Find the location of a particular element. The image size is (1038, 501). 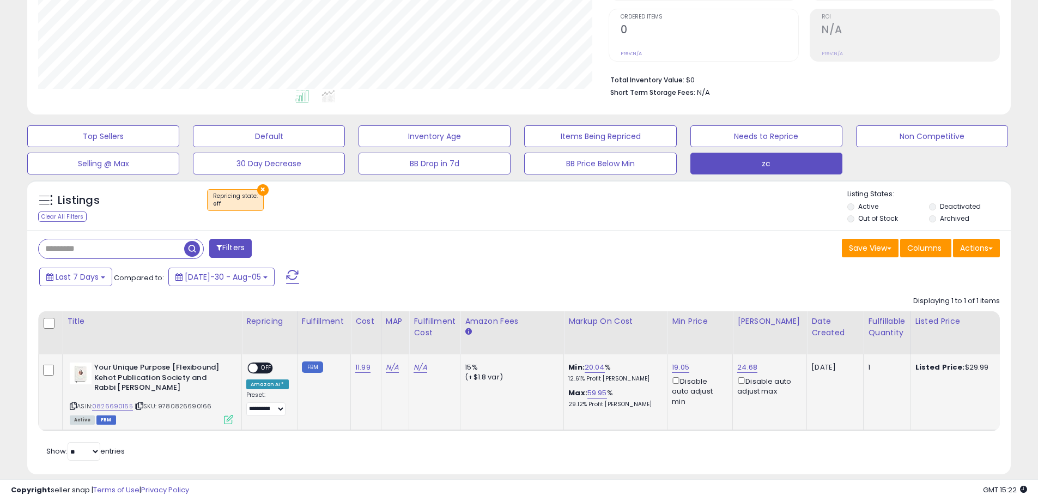

div: MAP is located at coordinates (395, 321).